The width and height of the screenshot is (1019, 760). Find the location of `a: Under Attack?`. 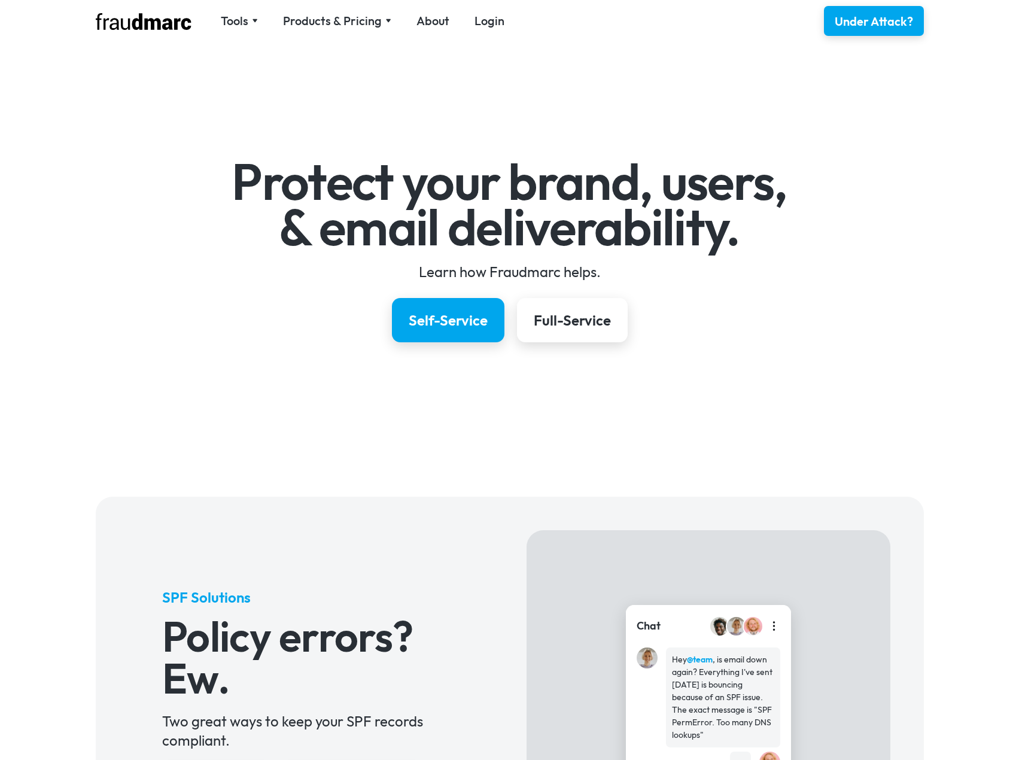

a: Under Attack? is located at coordinates (874, 21).